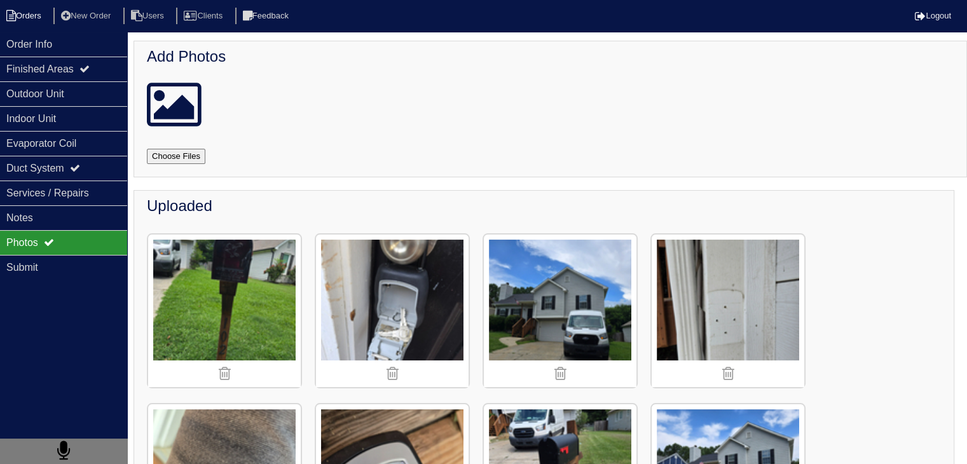  Describe the element at coordinates (149, 16) in the screenshot. I see `li: Users` at that location.